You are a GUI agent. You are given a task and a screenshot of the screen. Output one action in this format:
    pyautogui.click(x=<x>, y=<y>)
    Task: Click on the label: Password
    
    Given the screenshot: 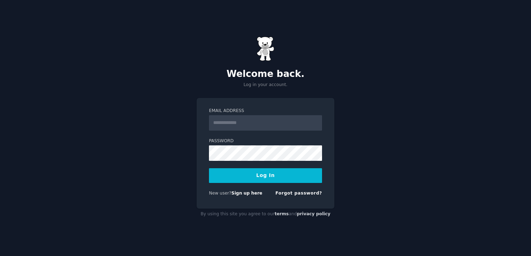 What is the action you would take?
    pyautogui.click(x=266, y=141)
    